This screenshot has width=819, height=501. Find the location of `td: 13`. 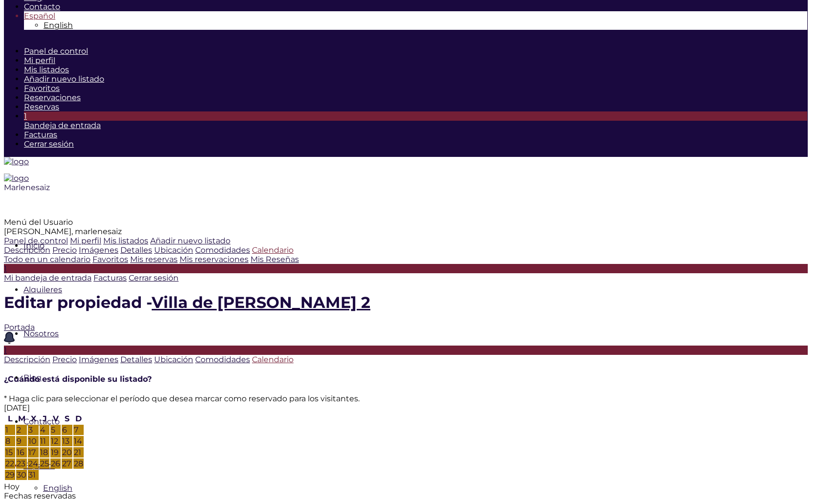

td: 13 is located at coordinates (67, 441).